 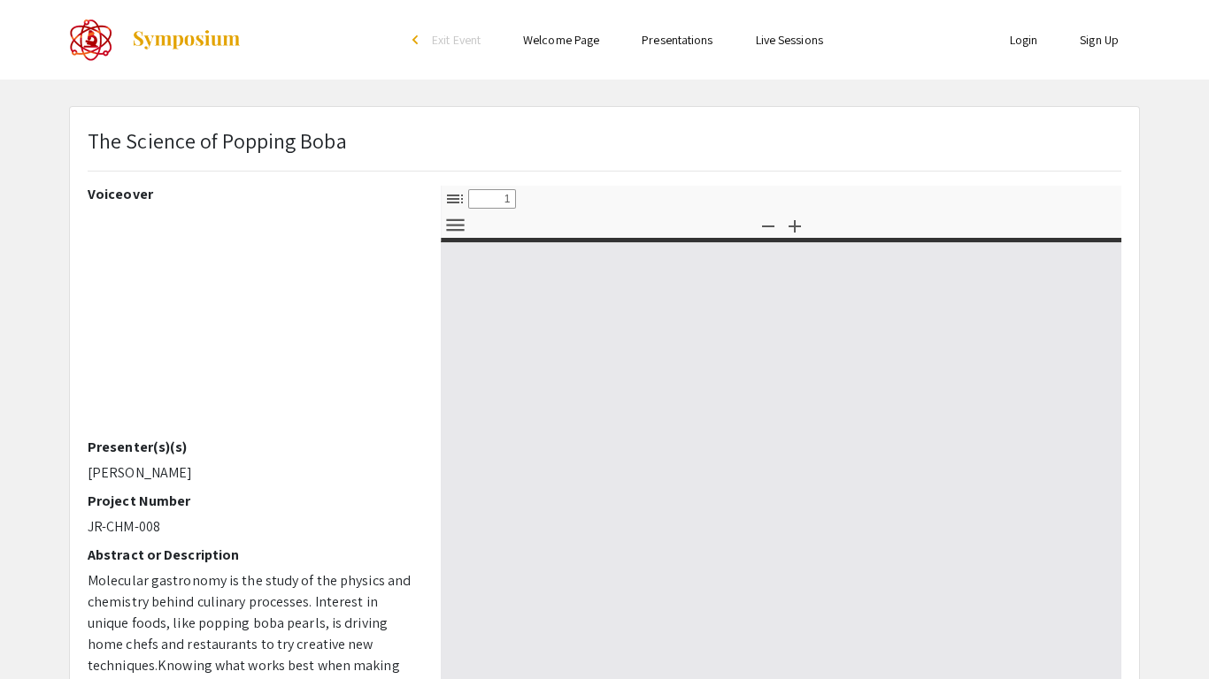 What do you see at coordinates (249, 623) in the screenshot?
I see `span: Molecular gastronomy is the study of the physics and chemistry behind culinary processes. Interes...` at bounding box center [249, 623].